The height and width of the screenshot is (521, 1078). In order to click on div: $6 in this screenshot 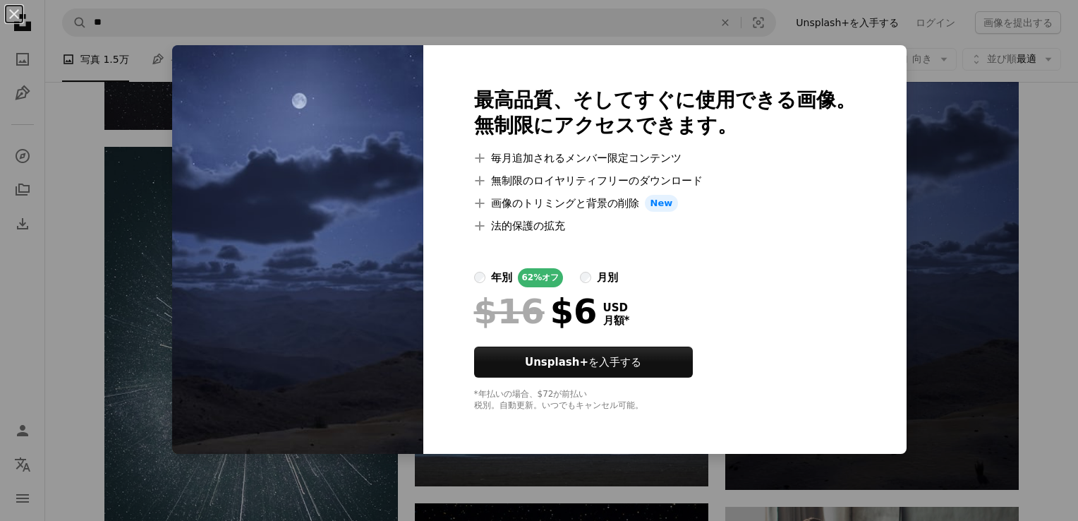, I will do `click(536, 311)`.